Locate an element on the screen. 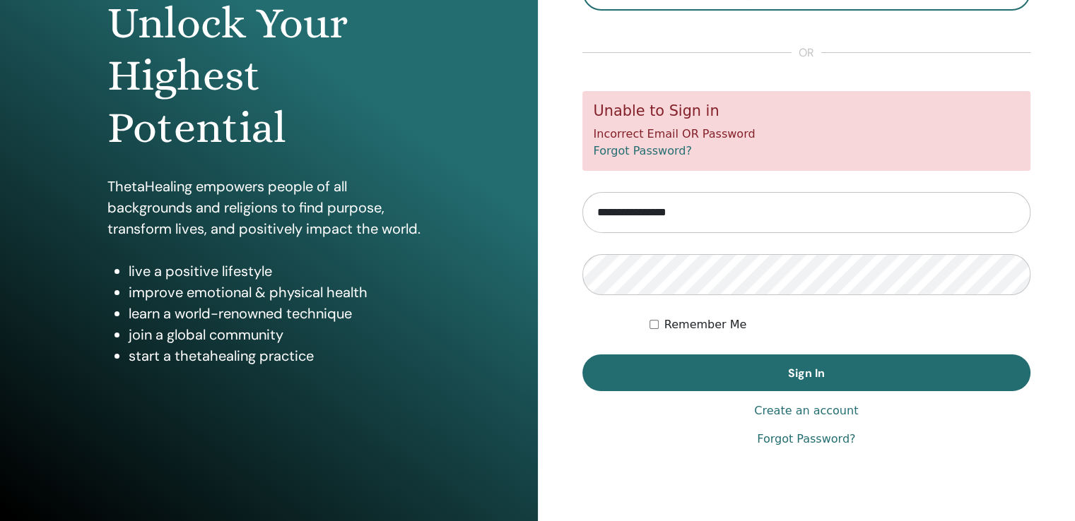  span: Sign In is located at coordinates (806, 373).